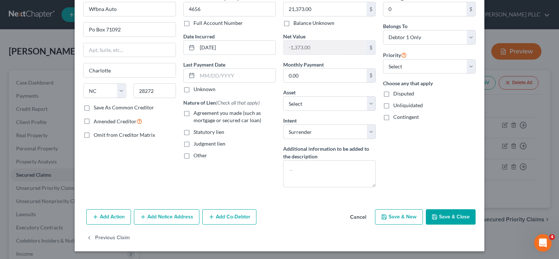 This screenshot has height=259, width=559. I want to click on span: Contingent, so click(406, 117).